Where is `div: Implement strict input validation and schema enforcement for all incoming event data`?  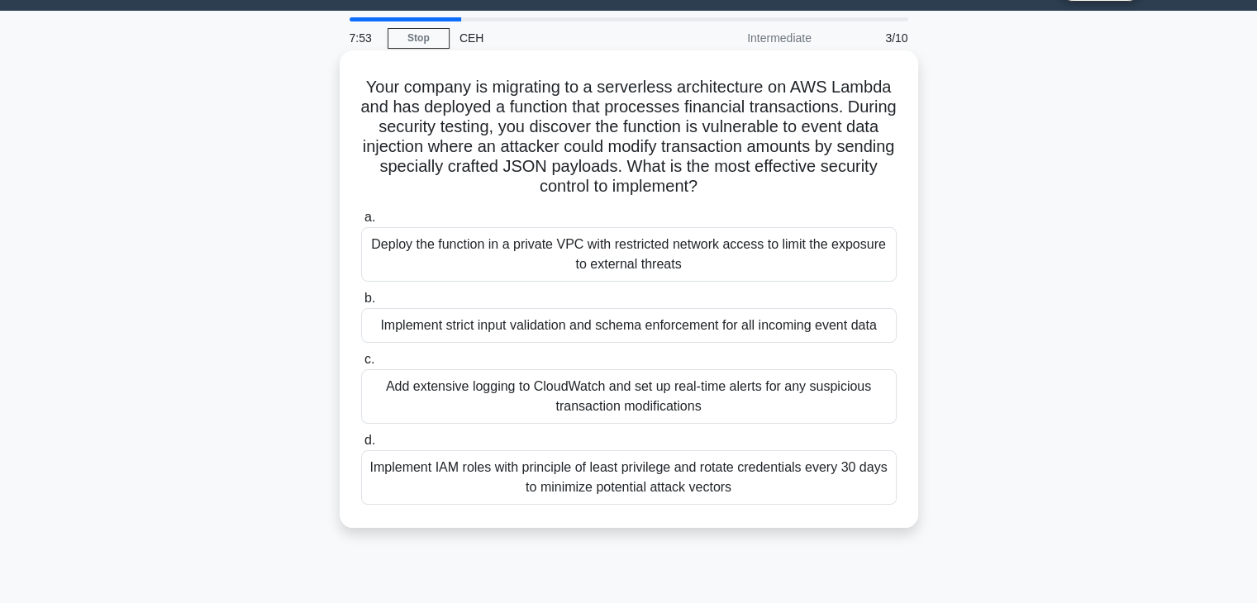 div: Implement strict input validation and schema enforcement for all incoming event data is located at coordinates (629, 326).